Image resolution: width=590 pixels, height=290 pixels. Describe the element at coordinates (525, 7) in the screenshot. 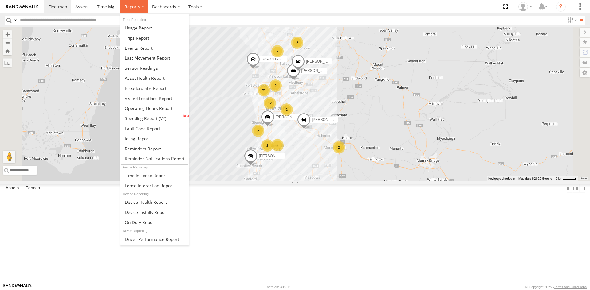

I see `div: Peter Lu` at that location.